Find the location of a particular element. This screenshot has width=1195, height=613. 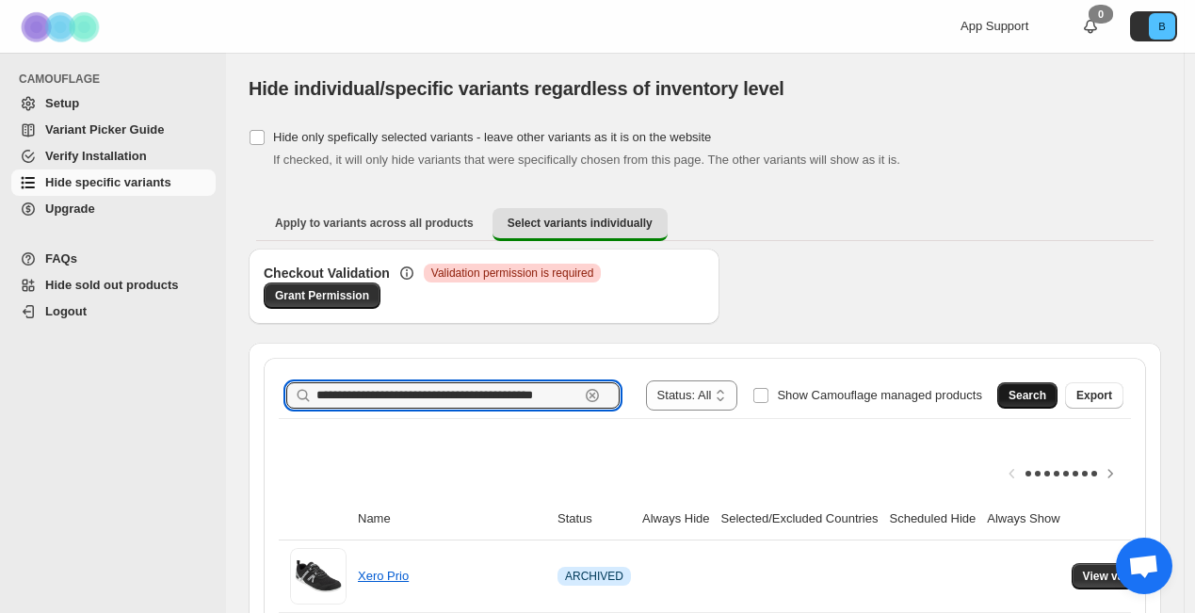

span: FAQs is located at coordinates (61, 258).